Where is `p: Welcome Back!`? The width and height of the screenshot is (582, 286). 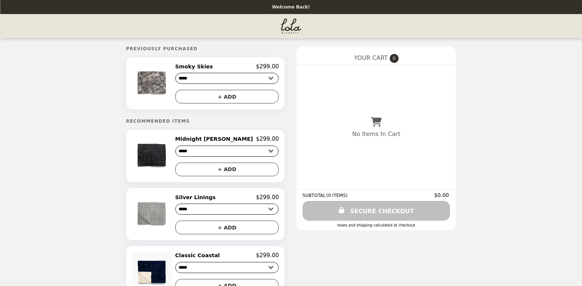 p: Welcome Back! is located at coordinates (291, 7).